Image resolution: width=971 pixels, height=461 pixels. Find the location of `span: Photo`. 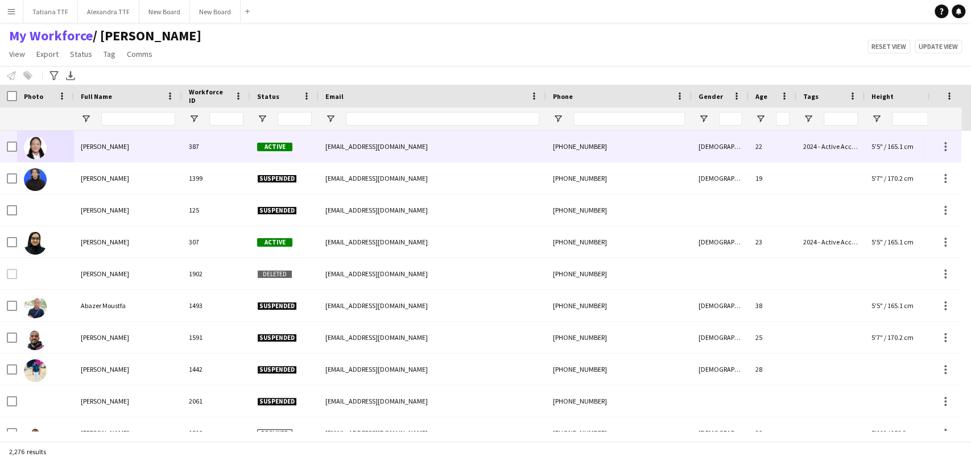

span: Photo is located at coordinates (34, 96).